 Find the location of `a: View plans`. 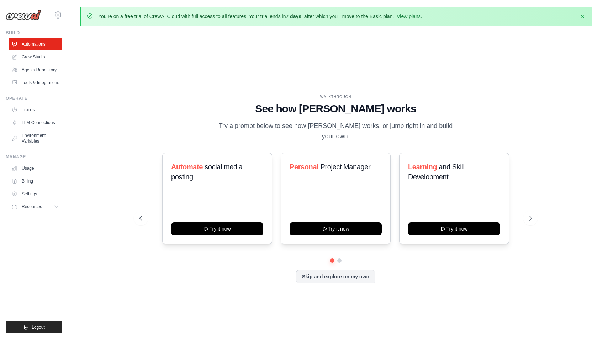

a: View plans is located at coordinates (409, 16).